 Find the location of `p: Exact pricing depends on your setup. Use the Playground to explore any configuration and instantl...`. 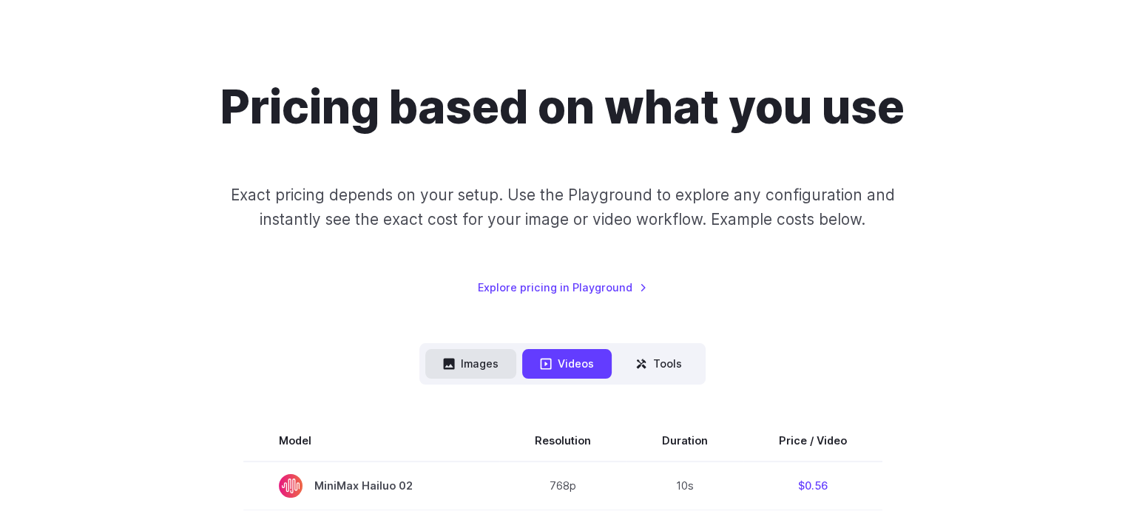

p: Exact pricing depends on your setup. Use the Playground to explore any configuration and instantl... is located at coordinates (562, 207).